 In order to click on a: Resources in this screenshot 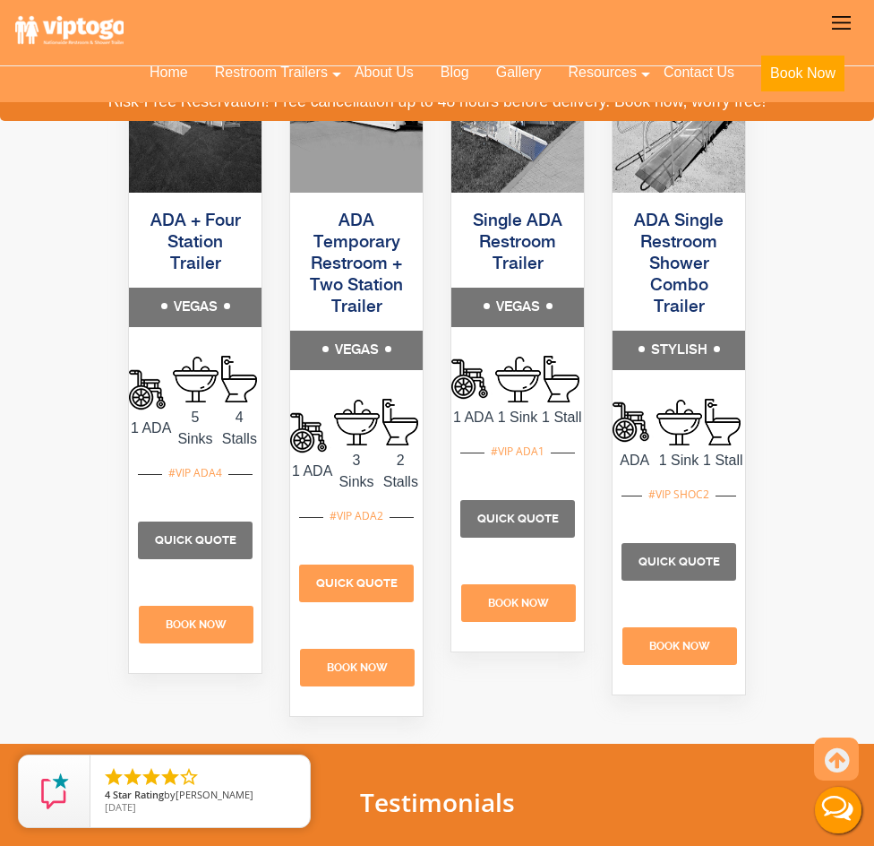, I will do `click(602, 73)`.